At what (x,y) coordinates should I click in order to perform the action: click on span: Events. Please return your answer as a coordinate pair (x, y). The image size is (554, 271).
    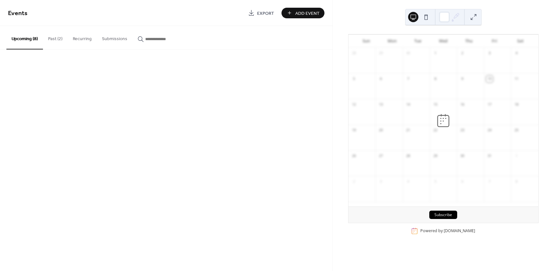
    Looking at the image, I should click on (18, 13).